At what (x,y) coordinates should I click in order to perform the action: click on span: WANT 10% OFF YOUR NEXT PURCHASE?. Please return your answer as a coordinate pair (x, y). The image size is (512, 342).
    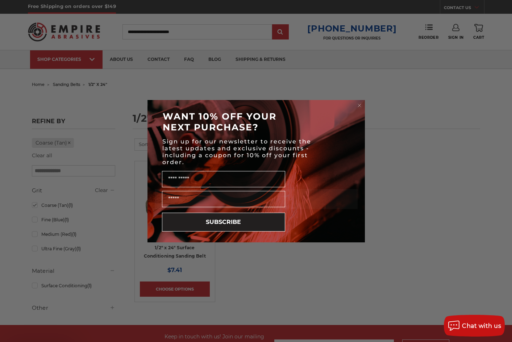
    Looking at the image, I should click on (220, 122).